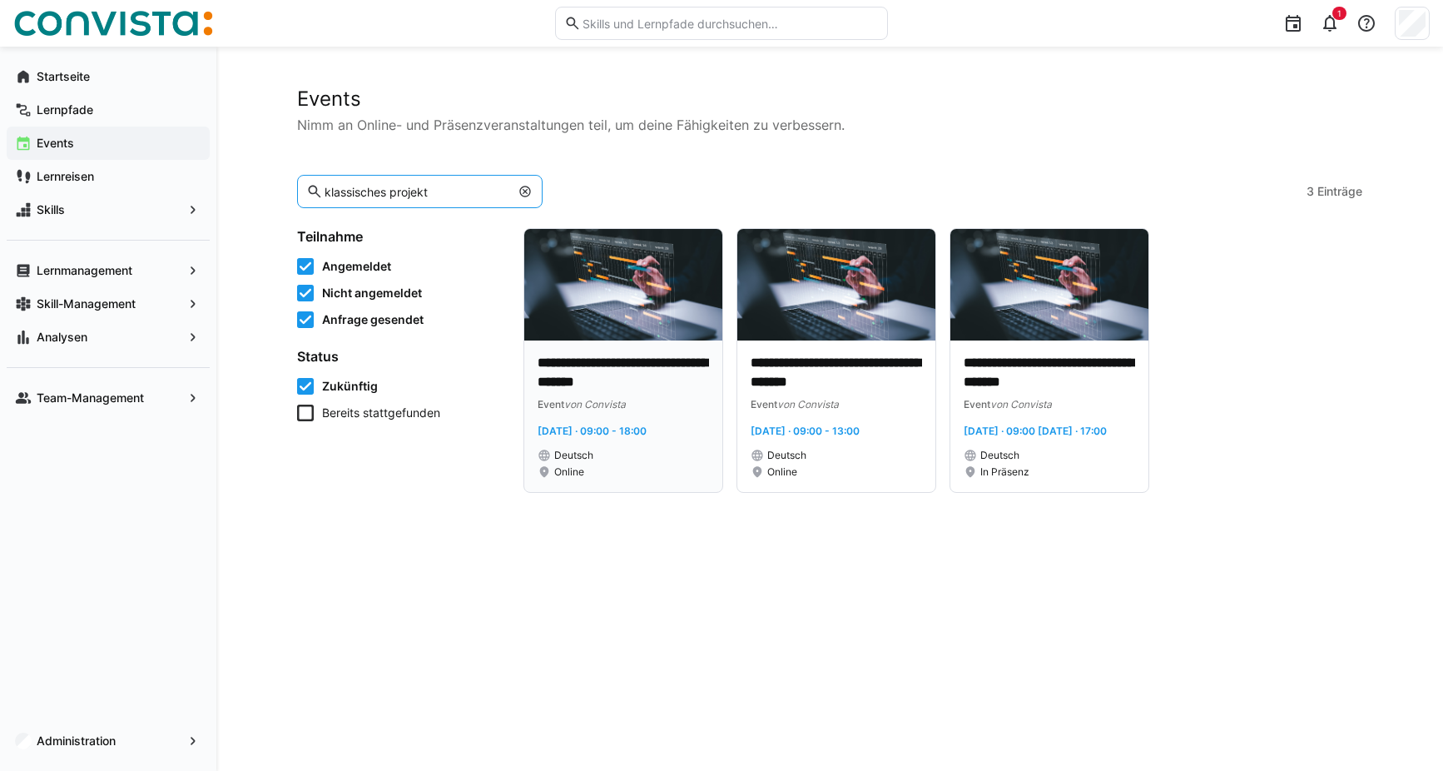 The image size is (1443, 771). I want to click on span: Nicht angemeldet, so click(372, 293).